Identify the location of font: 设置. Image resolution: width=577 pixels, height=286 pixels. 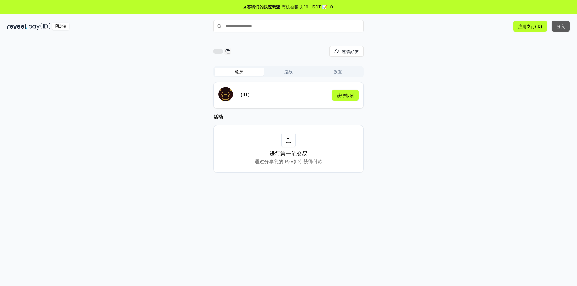
(338, 72).